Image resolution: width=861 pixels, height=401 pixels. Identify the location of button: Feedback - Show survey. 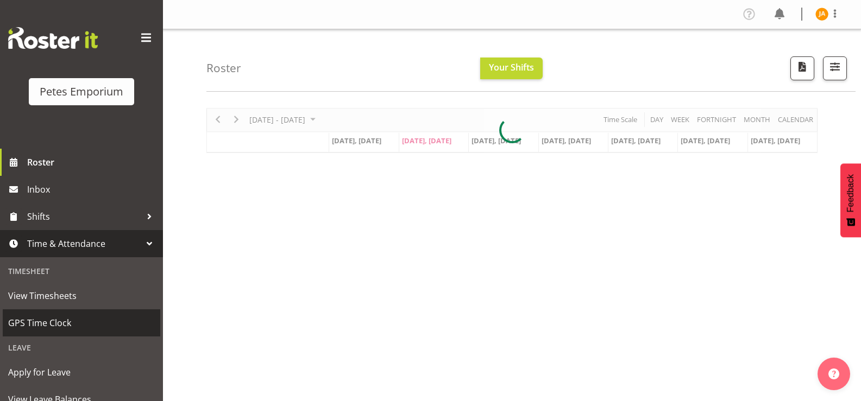
(850, 200).